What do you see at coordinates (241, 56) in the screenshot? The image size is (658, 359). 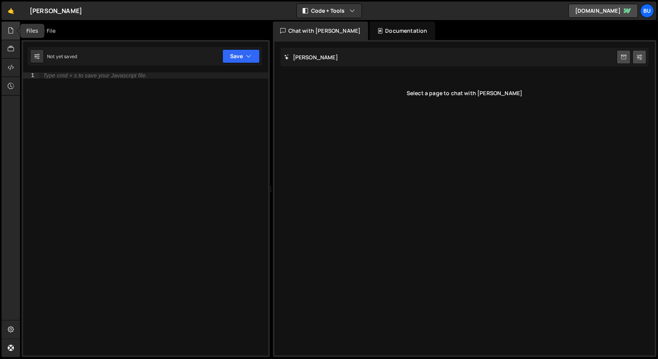 I see `button: Save` at bounding box center [241, 56].